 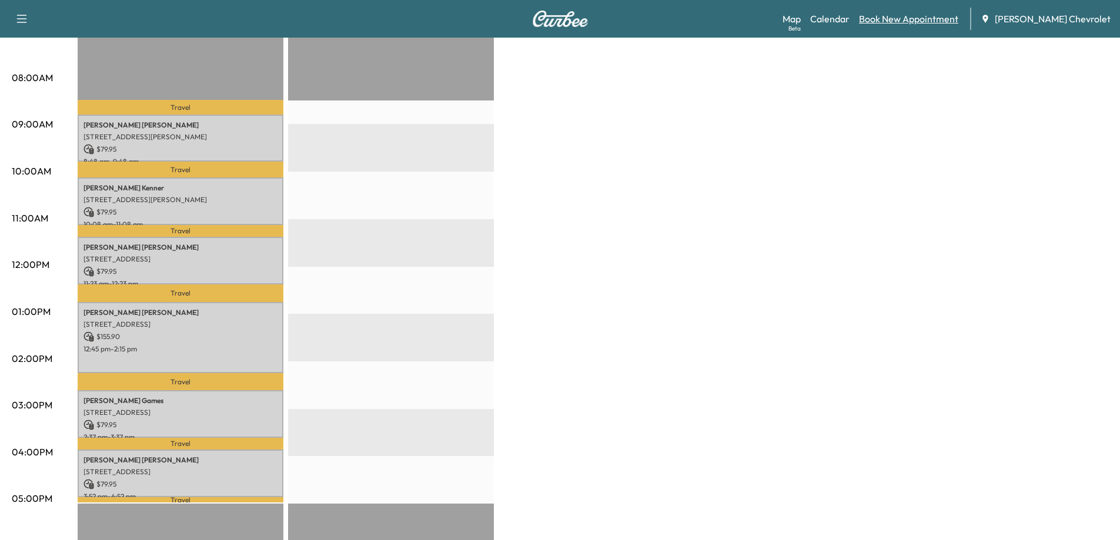 What do you see at coordinates (560, 19) in the screenshot?
I see `img: Curbee Logo` at bounding box center [560, 19].